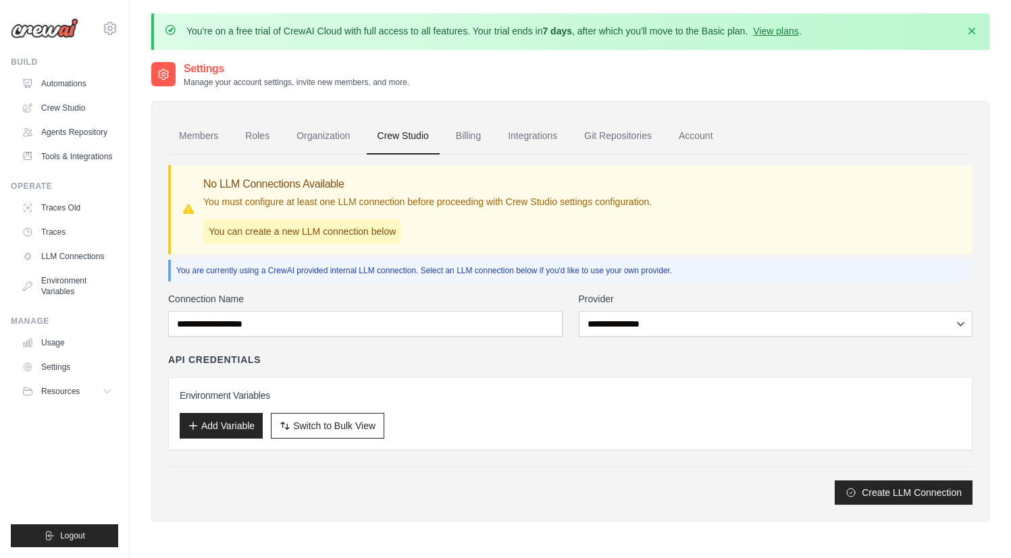  What do you see at coordinates (776, 299) in the screenshot?
I see `label: Provider` at bounding box center [776, 299].